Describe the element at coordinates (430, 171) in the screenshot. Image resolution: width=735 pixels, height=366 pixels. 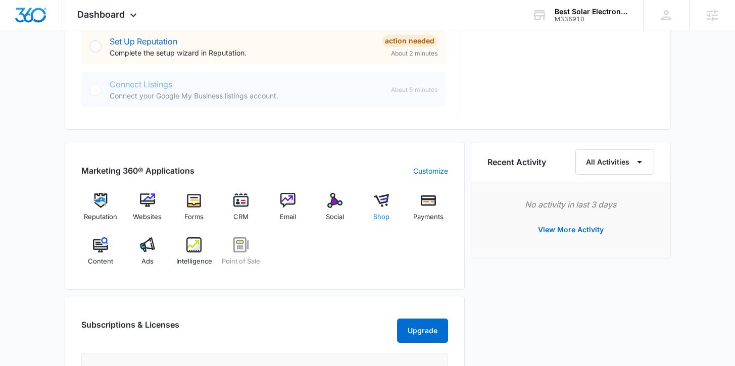
I see `a: Customize` at that location.